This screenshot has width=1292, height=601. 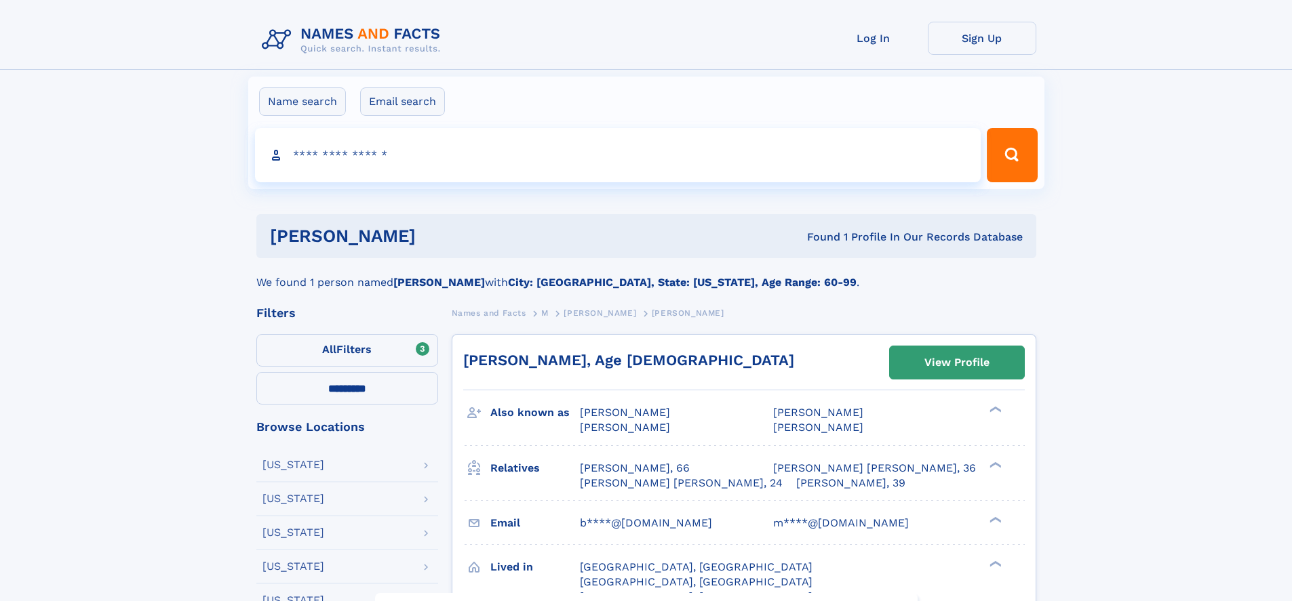 What do you see at coordinates (545, 313) in the screenshot?
I see `span: M` at bounding box center [545, 313].